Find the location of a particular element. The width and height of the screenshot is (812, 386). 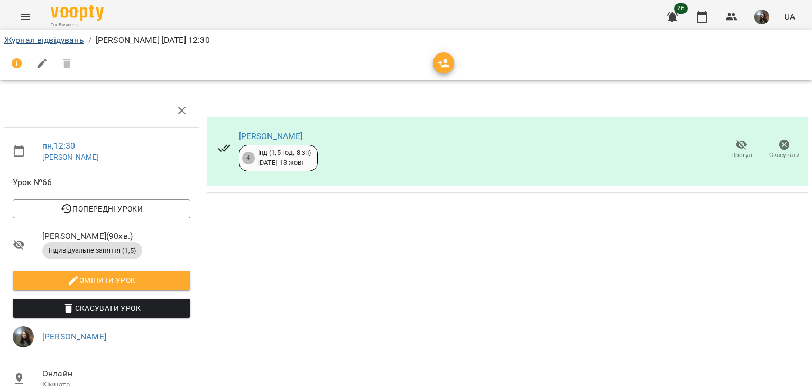

span: Скасувати is located at coordinates (785, 155).